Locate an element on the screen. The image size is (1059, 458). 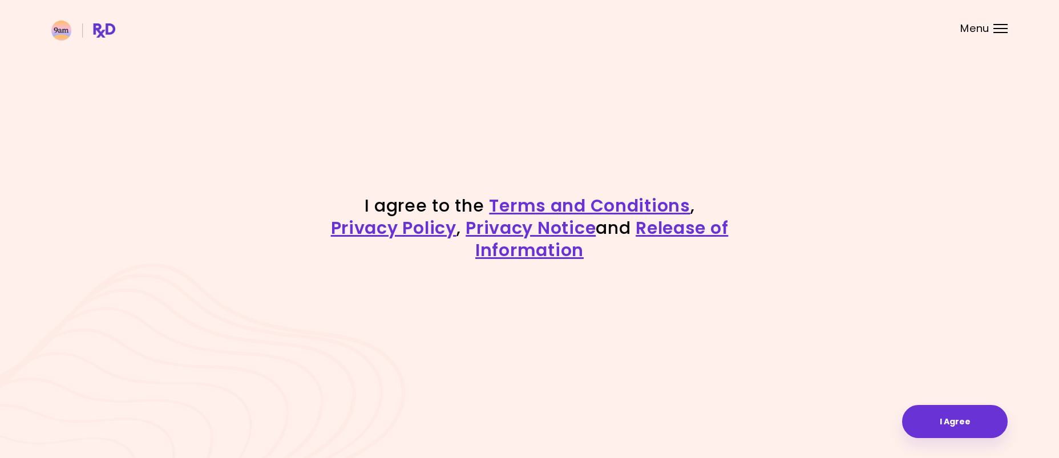
img: RxDiet is located at coordinates (83, 30).